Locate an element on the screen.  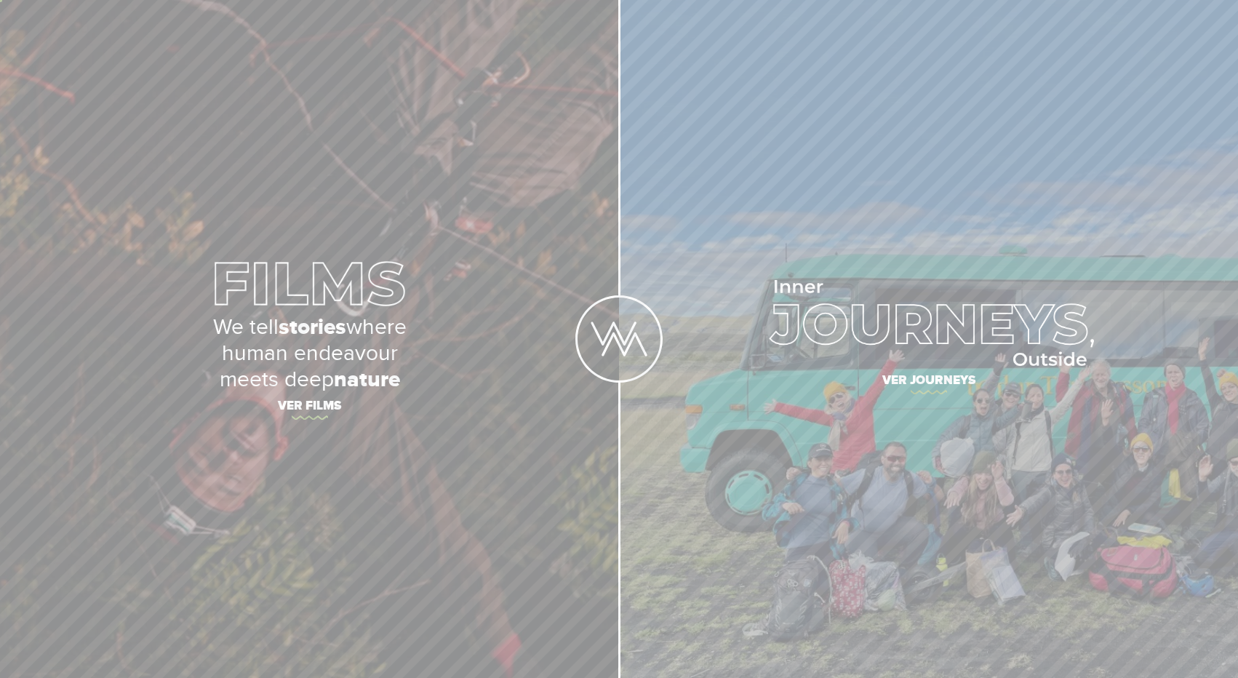
p: We tell where human endeavour meets deep is located at coordinates (310, 353).